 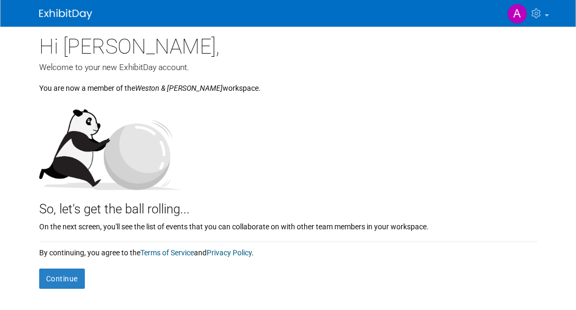 What do you see at coordinates (167, 252) in the screenshot?
I see `a: Terms of Service` at bounding box center [167, 252].